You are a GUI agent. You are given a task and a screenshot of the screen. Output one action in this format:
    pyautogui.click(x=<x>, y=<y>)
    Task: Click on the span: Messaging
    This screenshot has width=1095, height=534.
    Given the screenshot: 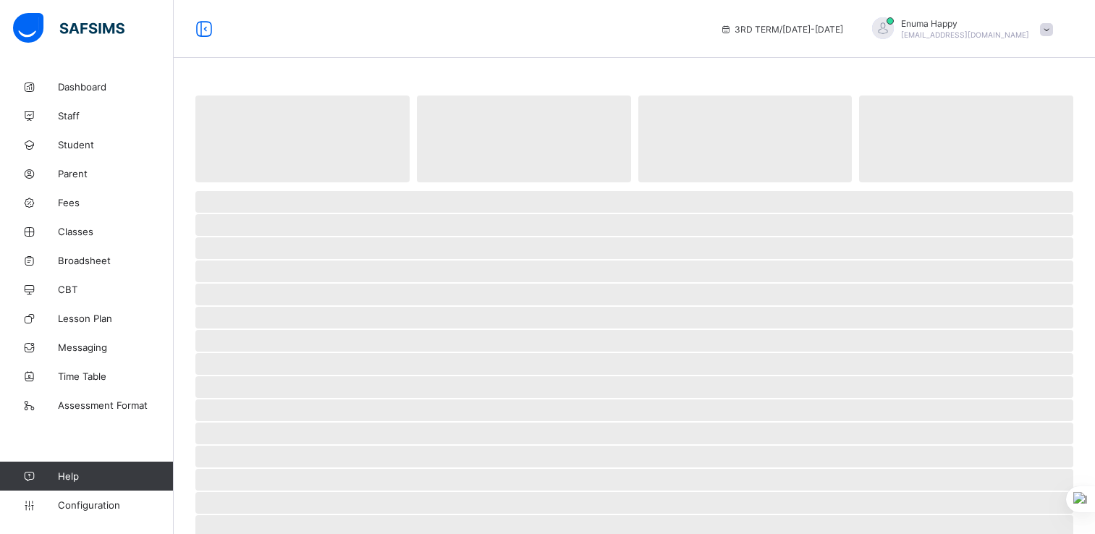 What is the action you would take?
    pyautogui.click(x=116, y=347)
    